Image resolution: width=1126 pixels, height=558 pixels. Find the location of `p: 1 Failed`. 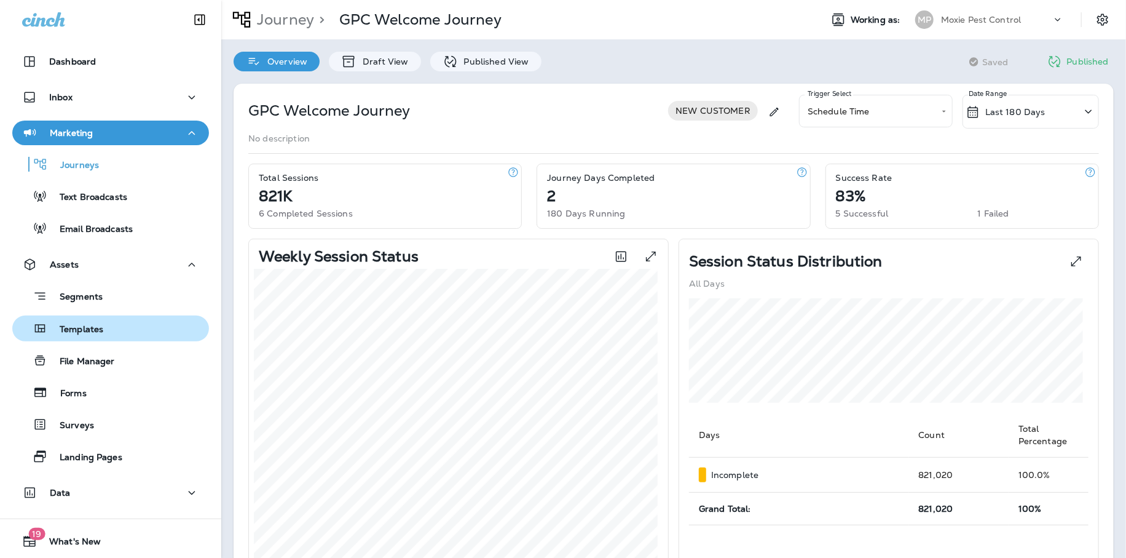

p: 1 Failed is located at coordinates (994, 213).